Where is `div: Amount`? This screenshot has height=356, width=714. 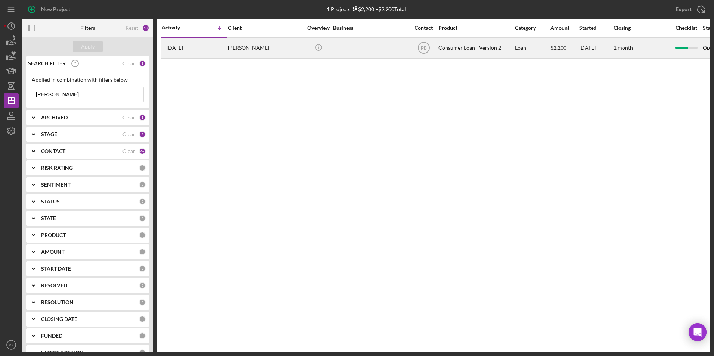 div: Amount is located at coordinates (564, 28).